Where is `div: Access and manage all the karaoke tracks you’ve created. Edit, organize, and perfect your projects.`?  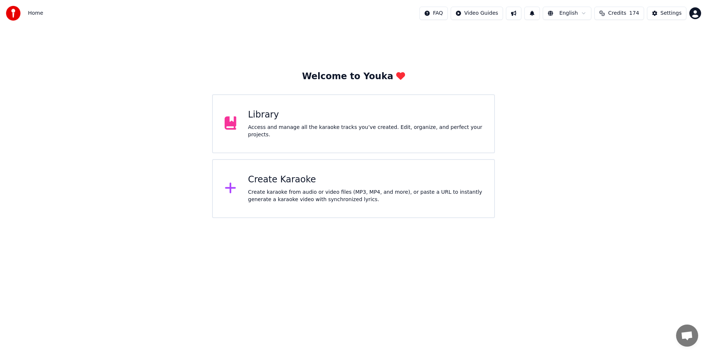
div: Access and manage all the karaoke tracks you’ve created. Edit, organize, and perfect your projects. is located at coordinates (365, 131).